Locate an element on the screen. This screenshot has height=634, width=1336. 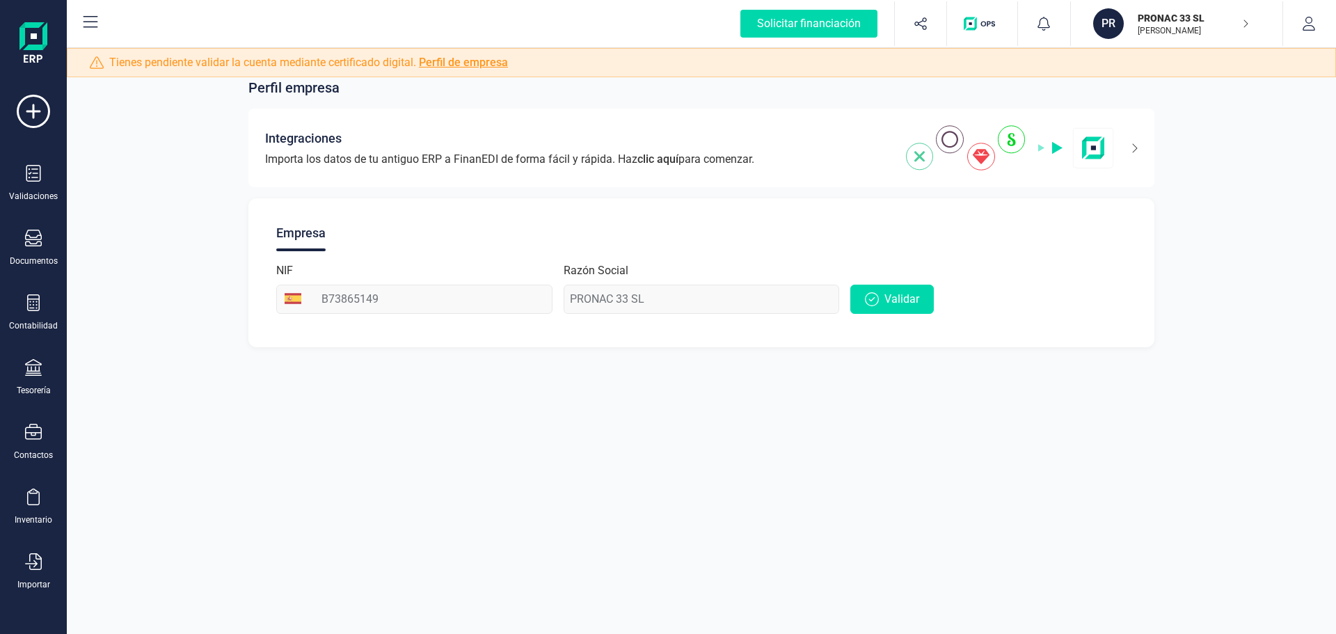
div: Importar is located at coordinates (33, 585).